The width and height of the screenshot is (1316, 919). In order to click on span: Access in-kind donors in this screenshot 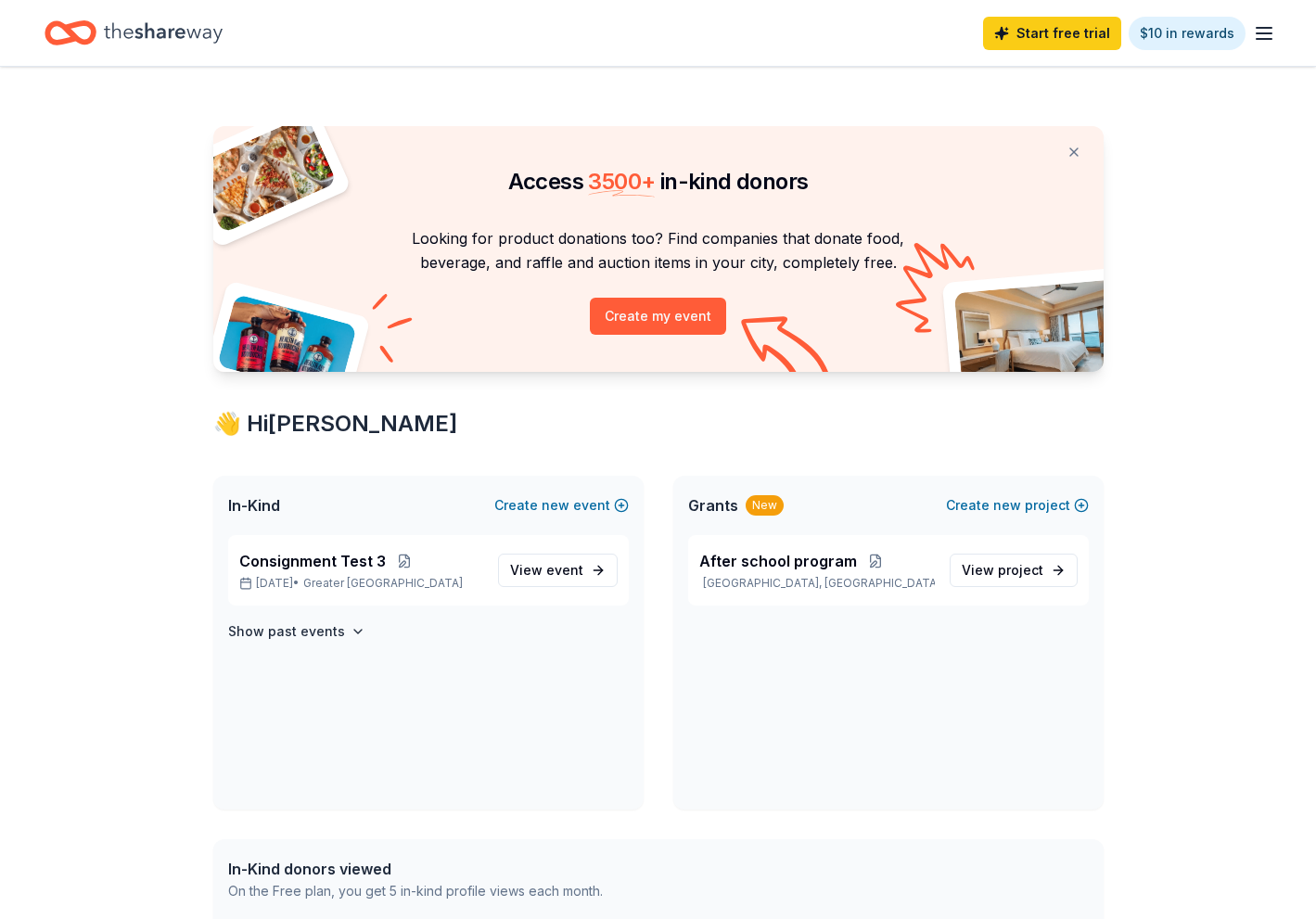, I will do `click(659, 181)`.